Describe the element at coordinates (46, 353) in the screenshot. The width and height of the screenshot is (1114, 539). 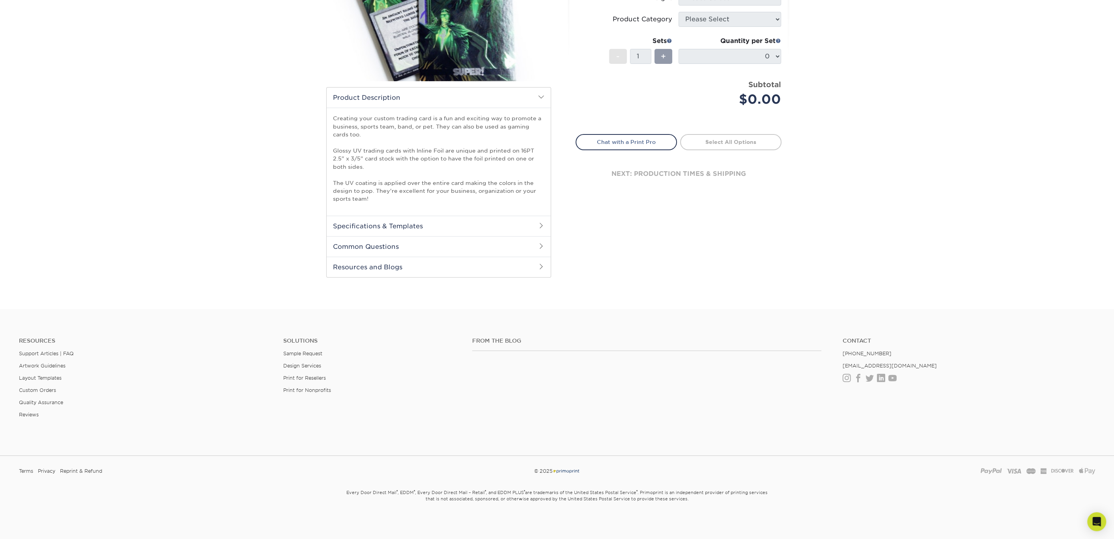
I see `a: Support Articles | FAQ` at that location.